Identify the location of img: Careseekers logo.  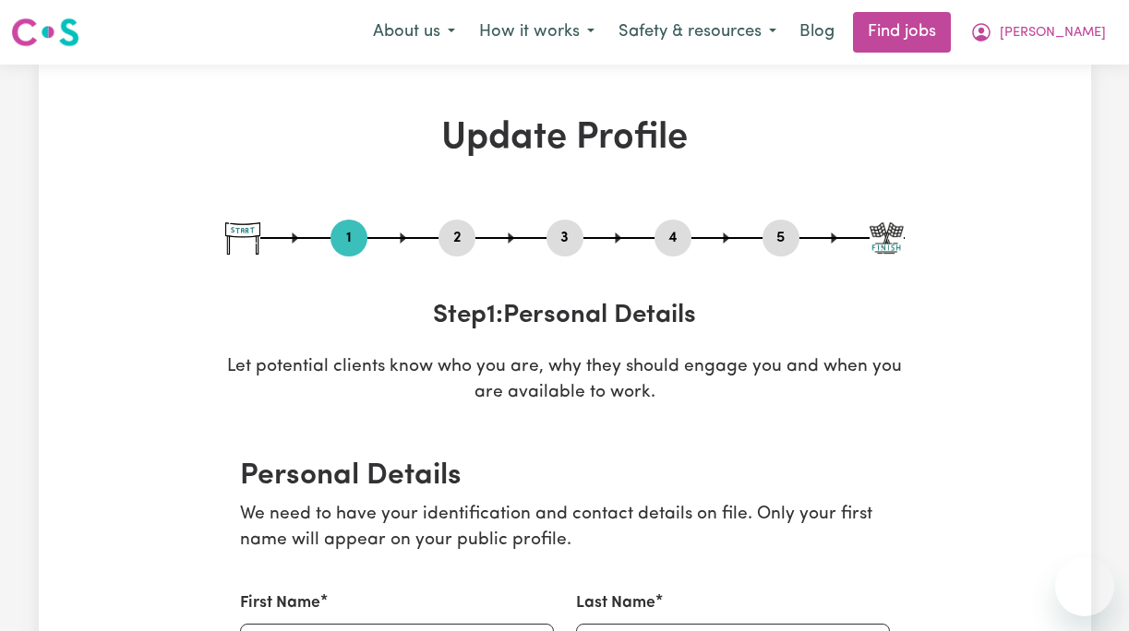
(45, 32).